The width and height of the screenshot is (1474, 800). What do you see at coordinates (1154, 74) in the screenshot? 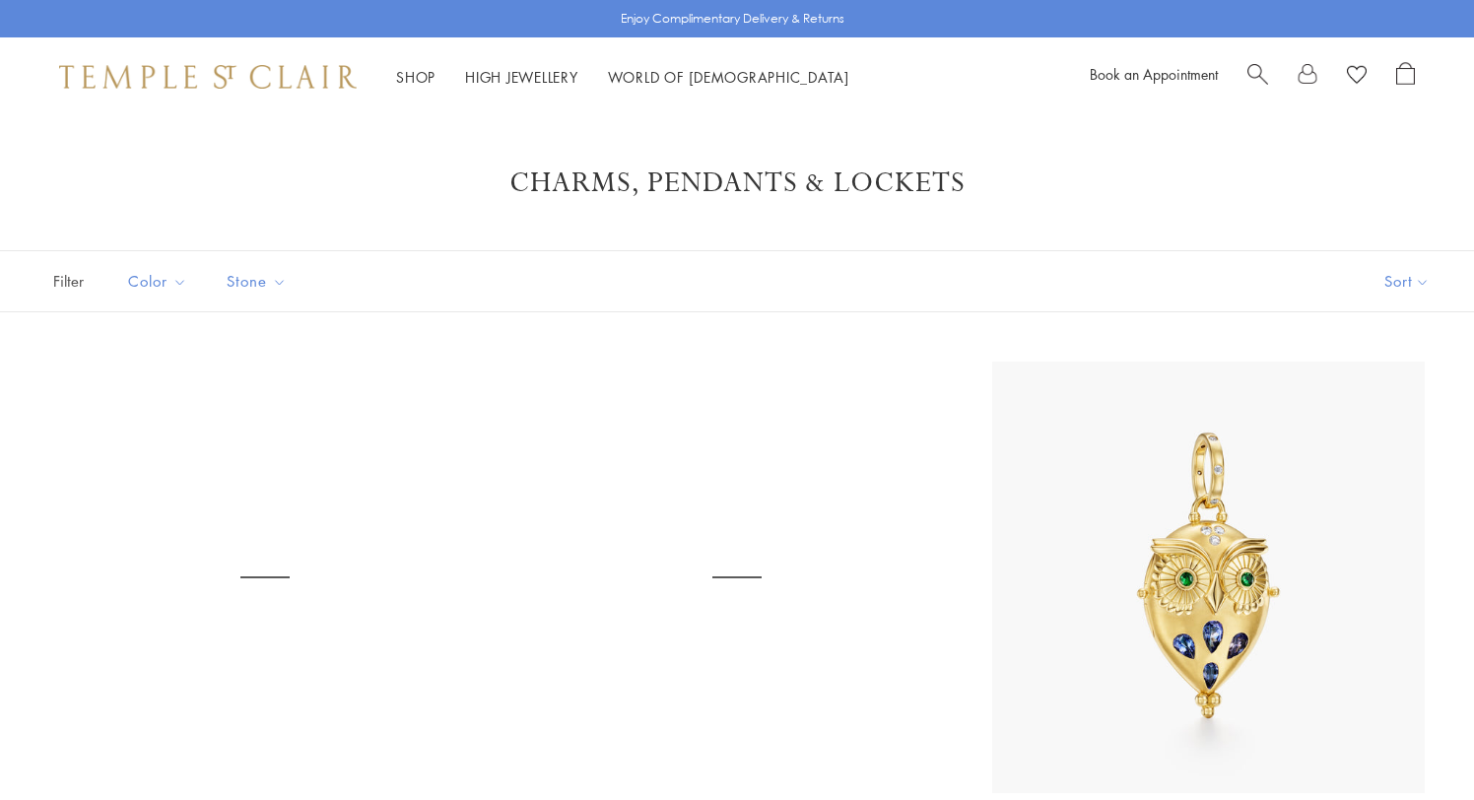
I see `a: Book an Appointment` at bounding box center [1154, 74].